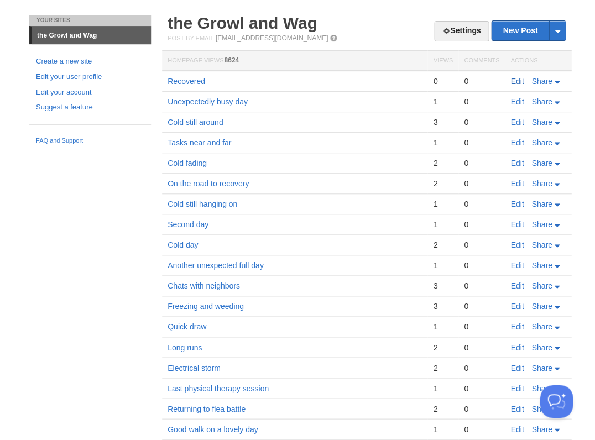 This screenshot has width=595, height=440. I want to click on a: Create a new site, so click(90, 61).